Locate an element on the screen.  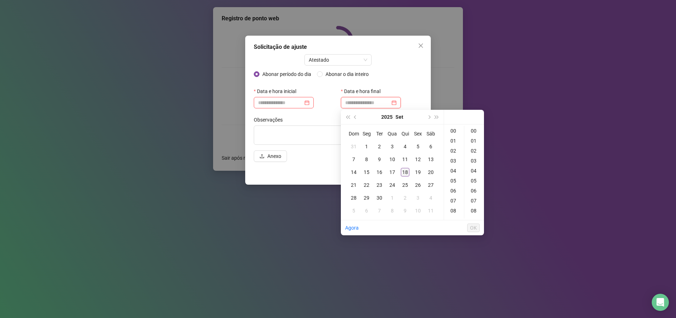
td: 2025-10-02 is located at coordinates (405, 198).